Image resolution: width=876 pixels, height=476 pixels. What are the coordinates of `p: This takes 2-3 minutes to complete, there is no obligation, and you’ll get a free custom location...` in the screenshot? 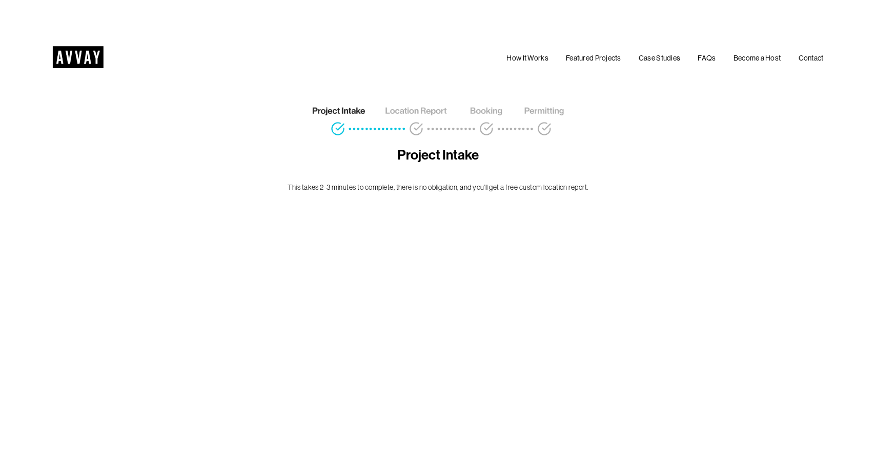 It's located at (438, 187).